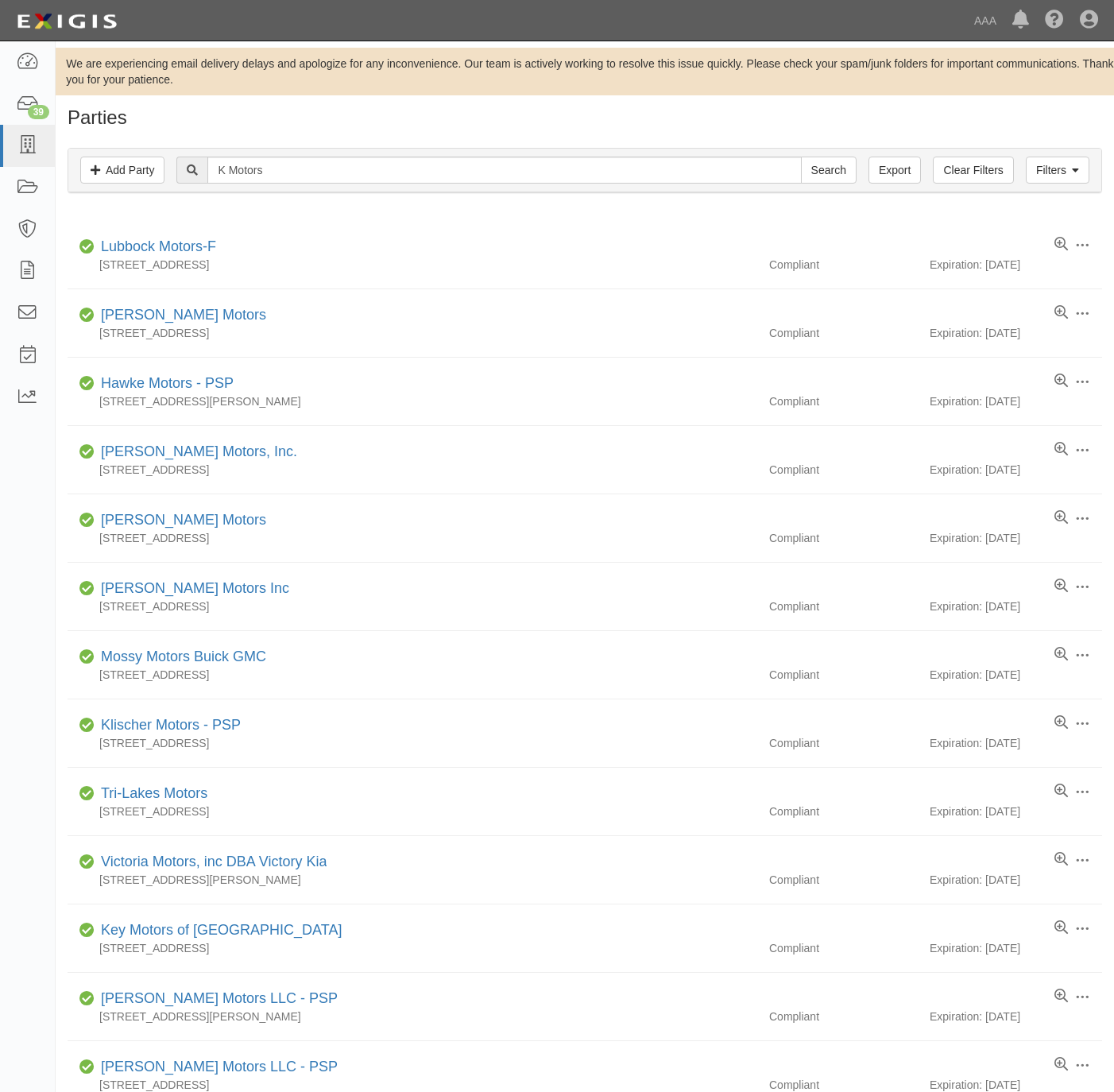 The height and width of the screenshot is (1092, 1114). What do you see at coordinates (151, 794) in the screenshot?
I see `div: Tri-Lakes Motors` at bounding box center [151, 794].